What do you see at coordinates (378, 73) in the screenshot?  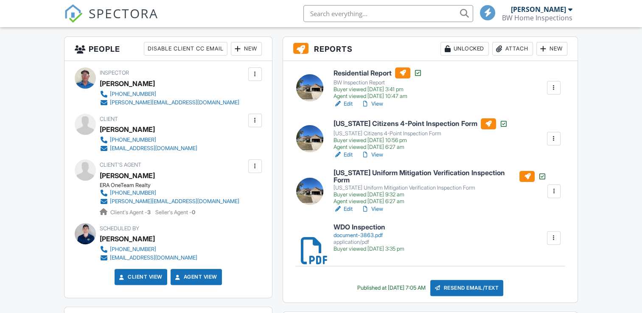 I see `h6: Residential Report` at bounding box center [378, 73].